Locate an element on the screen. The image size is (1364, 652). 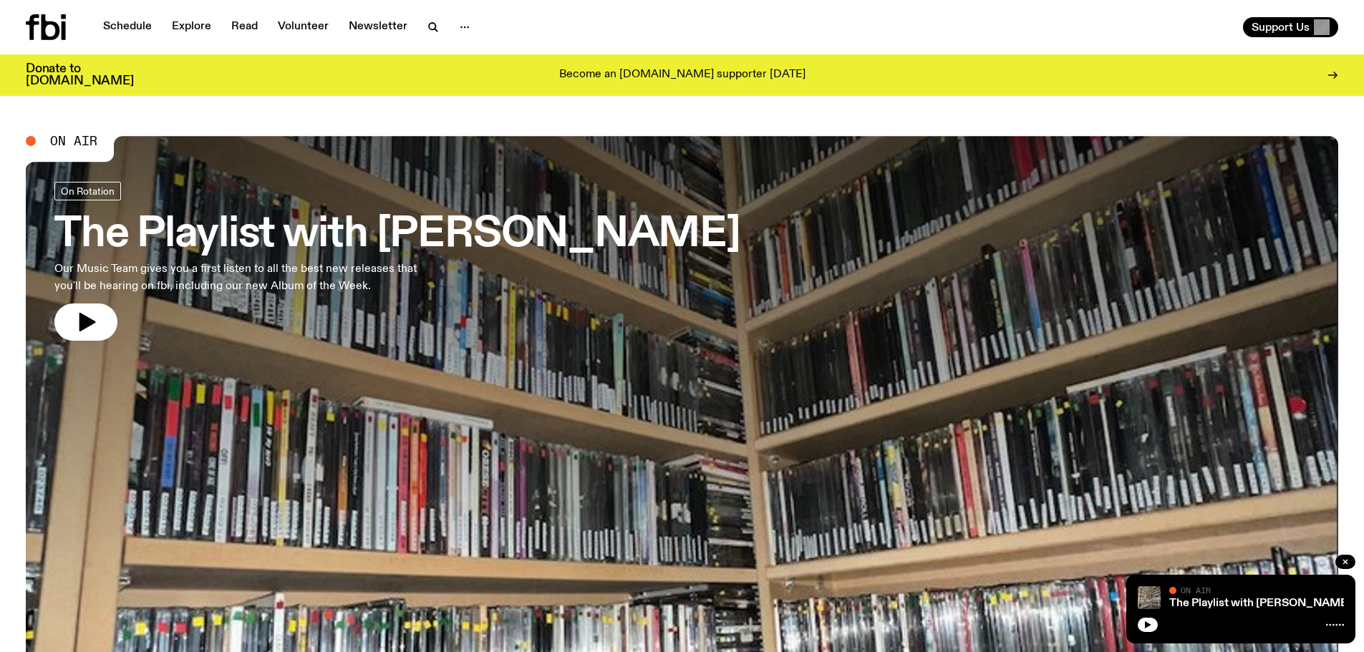
a: Newsletter is located at coordinates (378, 27).